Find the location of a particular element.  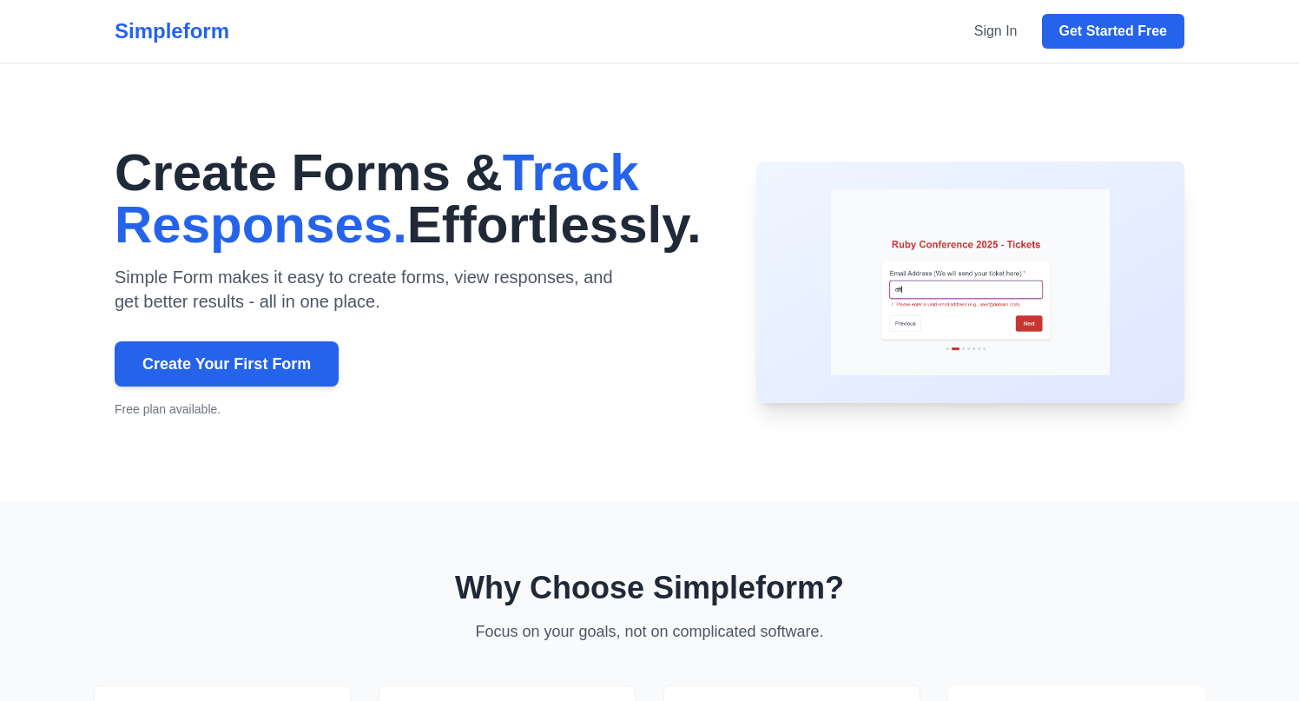

h2: Why Choose Simpleform? is located at coordinates (650, 588).